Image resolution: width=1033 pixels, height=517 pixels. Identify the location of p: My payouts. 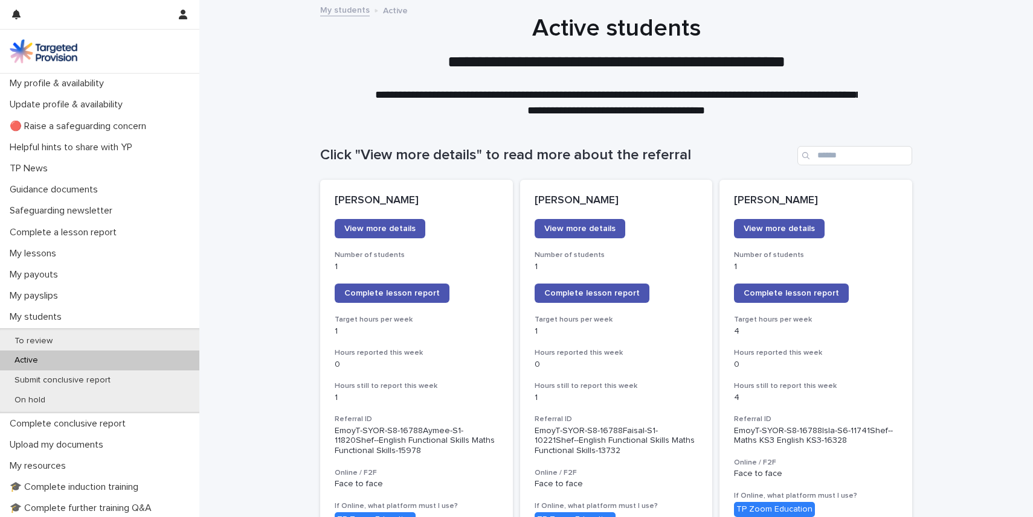
(36, 275).